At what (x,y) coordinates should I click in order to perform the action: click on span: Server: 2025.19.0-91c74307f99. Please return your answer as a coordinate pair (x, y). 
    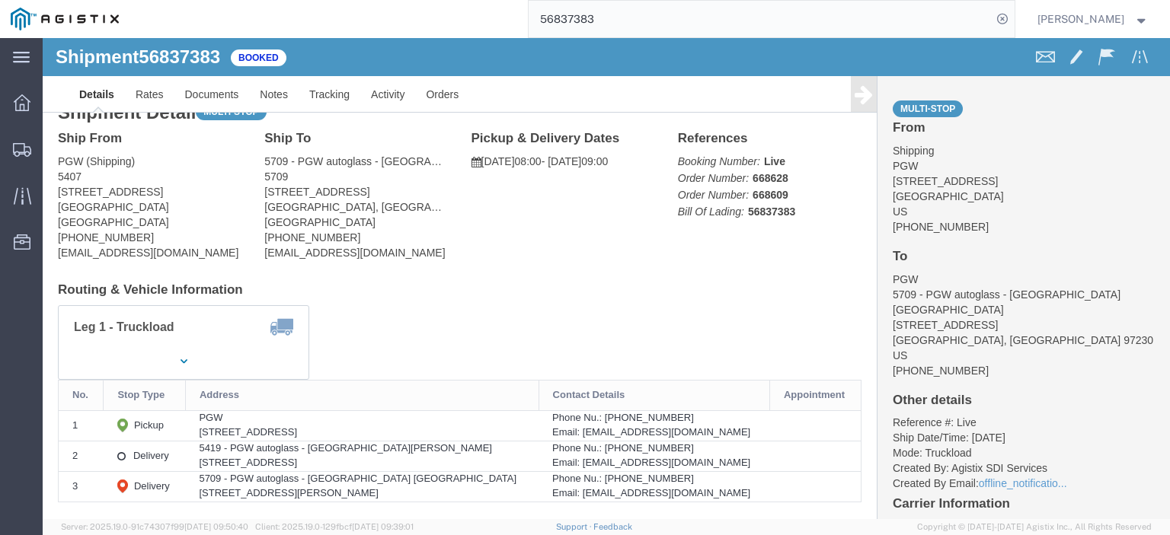
    Looking at the image, I should click on (155, 527).